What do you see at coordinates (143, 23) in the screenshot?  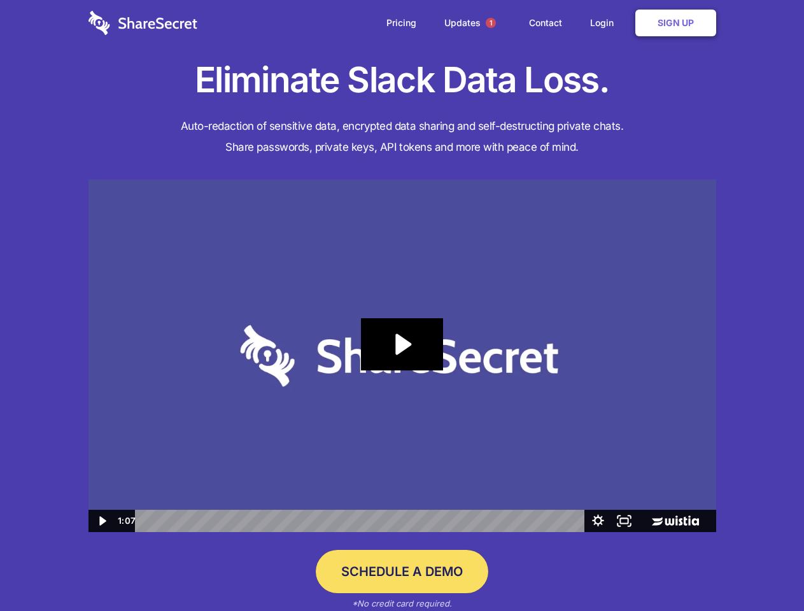 I see `img: logo-wordmark-white-trans-d4663122ce5f474addd5e946df7df03e33cb6a1c49d2221995e7729f52c070b2.svg` at bounding box center [143, 23].